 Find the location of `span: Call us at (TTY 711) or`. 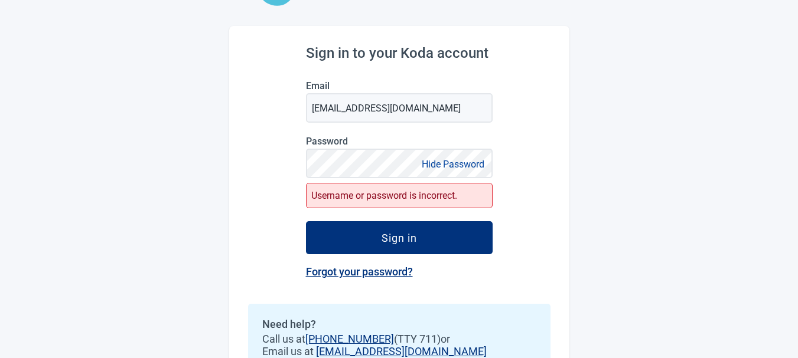

span: Call us at (TTY 711) or is located at coordinates (399, 339).